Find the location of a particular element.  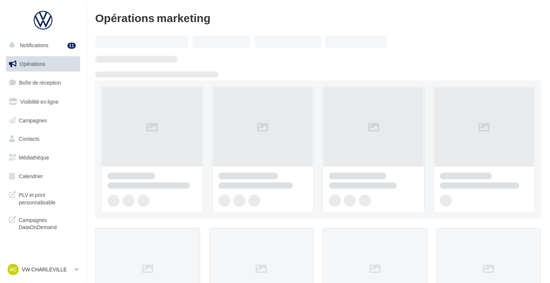

span: Contacts is located at coordinates (29, 139).